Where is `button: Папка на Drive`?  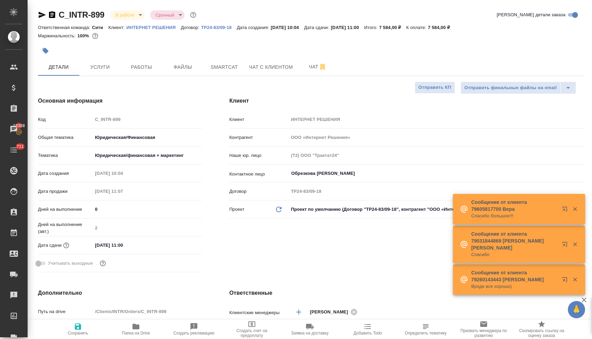
button: Папка на Drive is located at coordinates (136, 329).